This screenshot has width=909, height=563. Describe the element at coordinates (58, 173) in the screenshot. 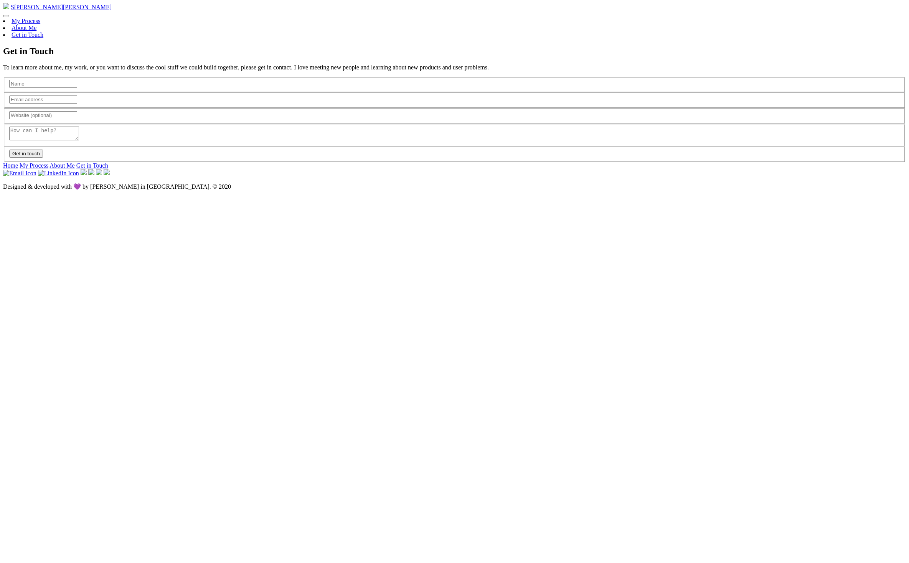

I see `img: LinkedIn Icon` at that location.